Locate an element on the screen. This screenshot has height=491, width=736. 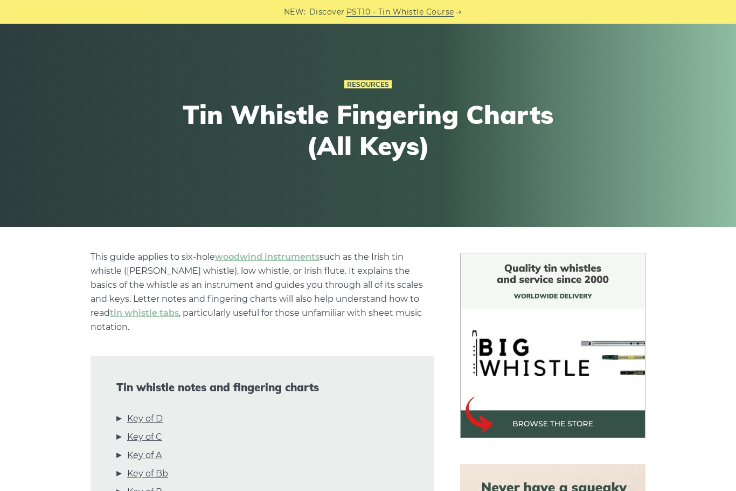
a: Key of A is located at coordinates (144, 456).